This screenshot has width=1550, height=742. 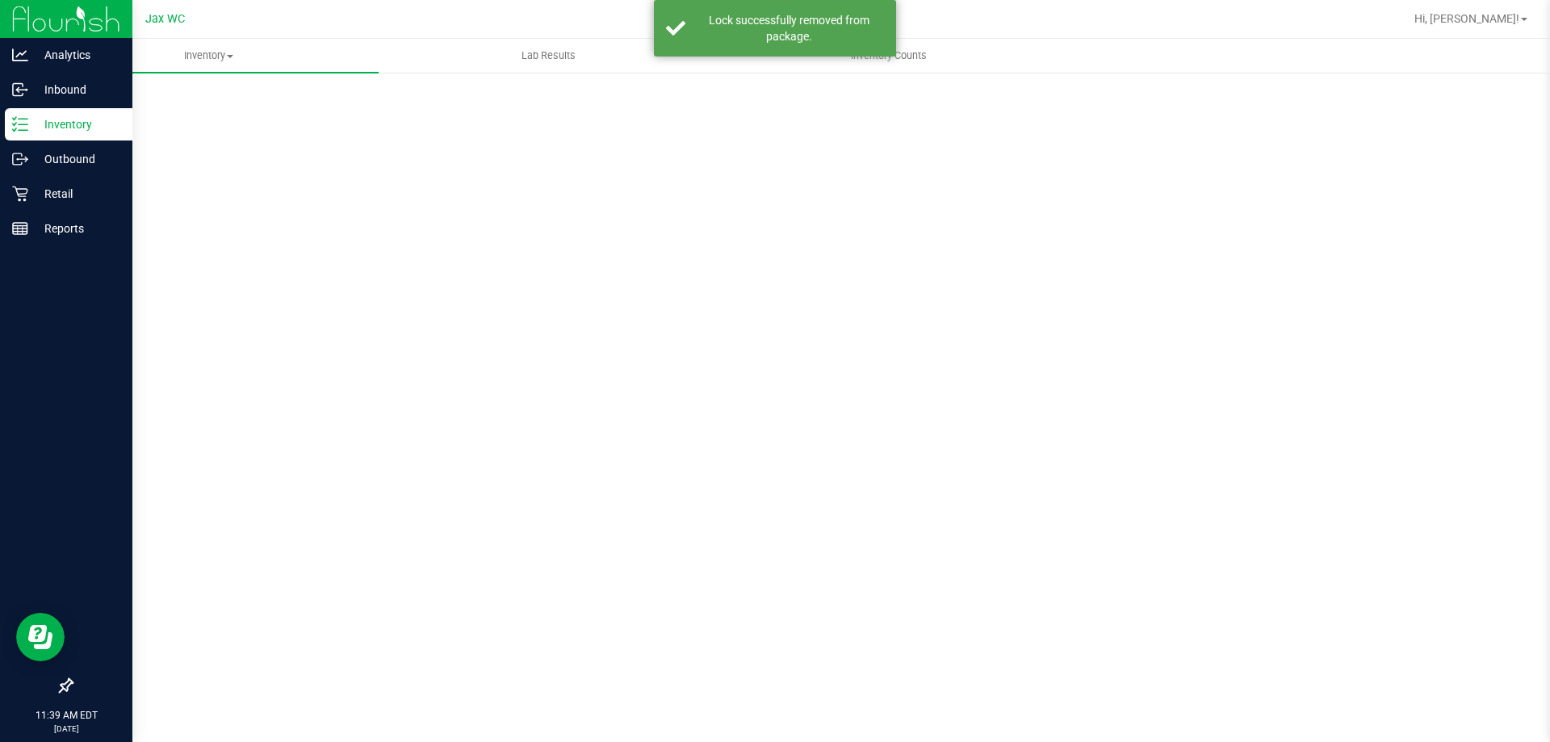 What do you see at coordinates (77, 124) in the screenshot?
I see `p: Inventory` at bounding box center [77, 124].